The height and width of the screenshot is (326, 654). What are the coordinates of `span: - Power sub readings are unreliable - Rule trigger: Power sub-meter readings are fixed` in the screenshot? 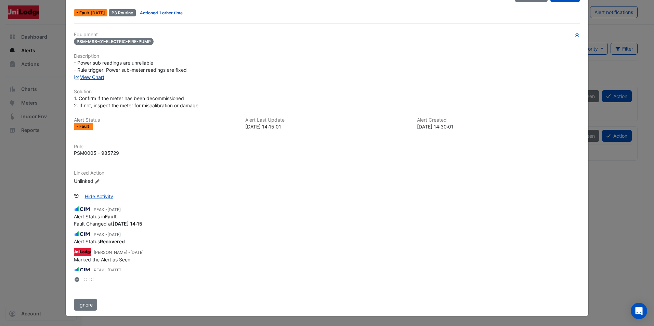 It's located at (130, 66).